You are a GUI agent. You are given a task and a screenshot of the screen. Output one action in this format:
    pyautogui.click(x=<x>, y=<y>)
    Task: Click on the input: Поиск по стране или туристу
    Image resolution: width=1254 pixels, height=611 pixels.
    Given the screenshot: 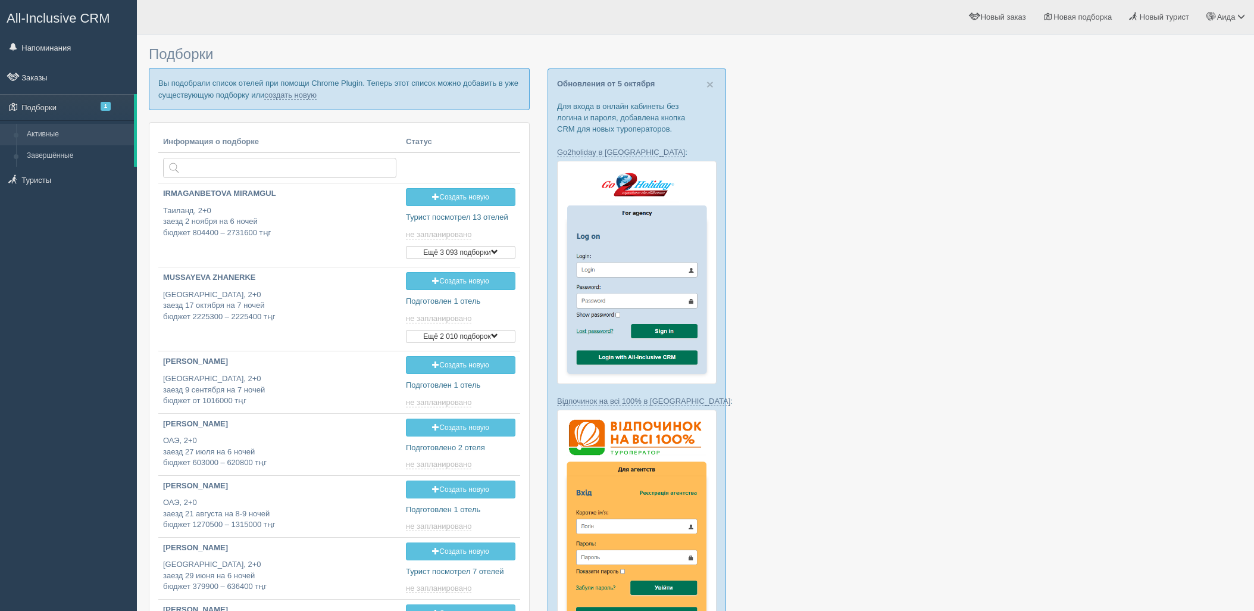 What is the action you would take?
    pyautogui.click(x=280, y=168)
    